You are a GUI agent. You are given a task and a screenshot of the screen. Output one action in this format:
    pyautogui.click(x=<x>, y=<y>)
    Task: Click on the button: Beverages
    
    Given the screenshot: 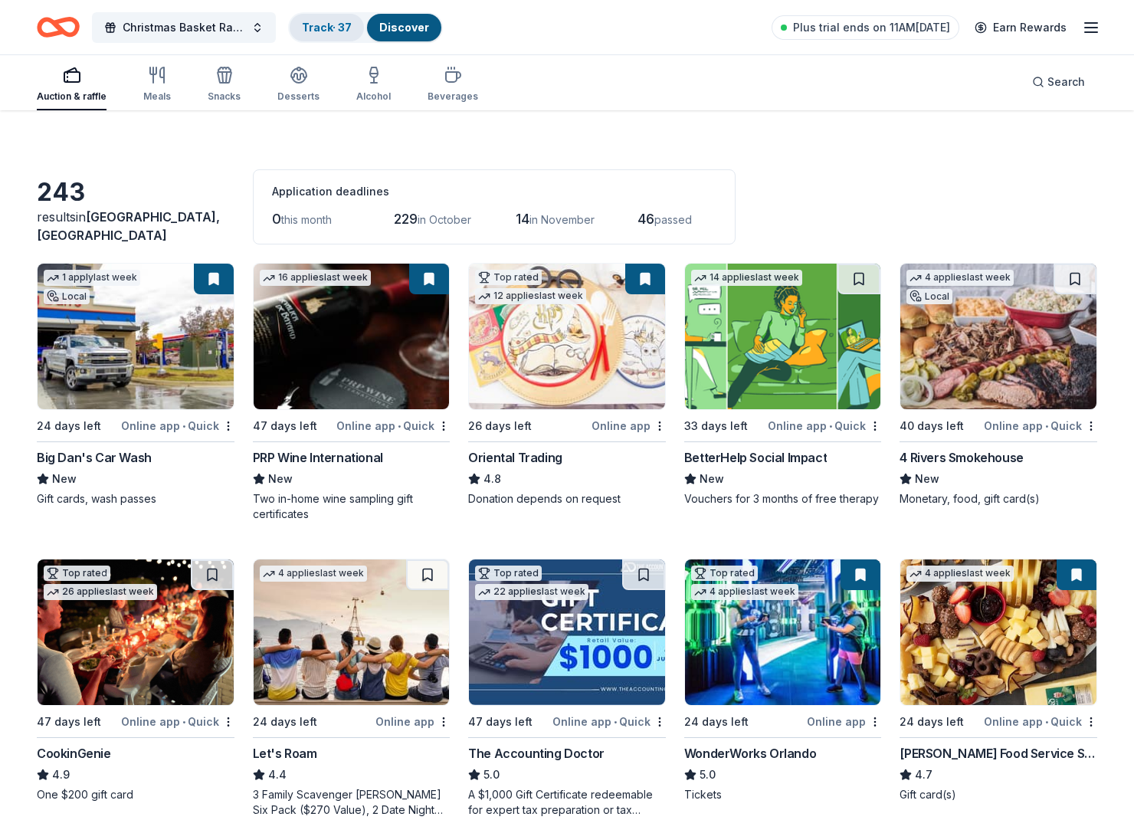 What is the action you would take?
    pyautogui.click(x=453, y=85)
    